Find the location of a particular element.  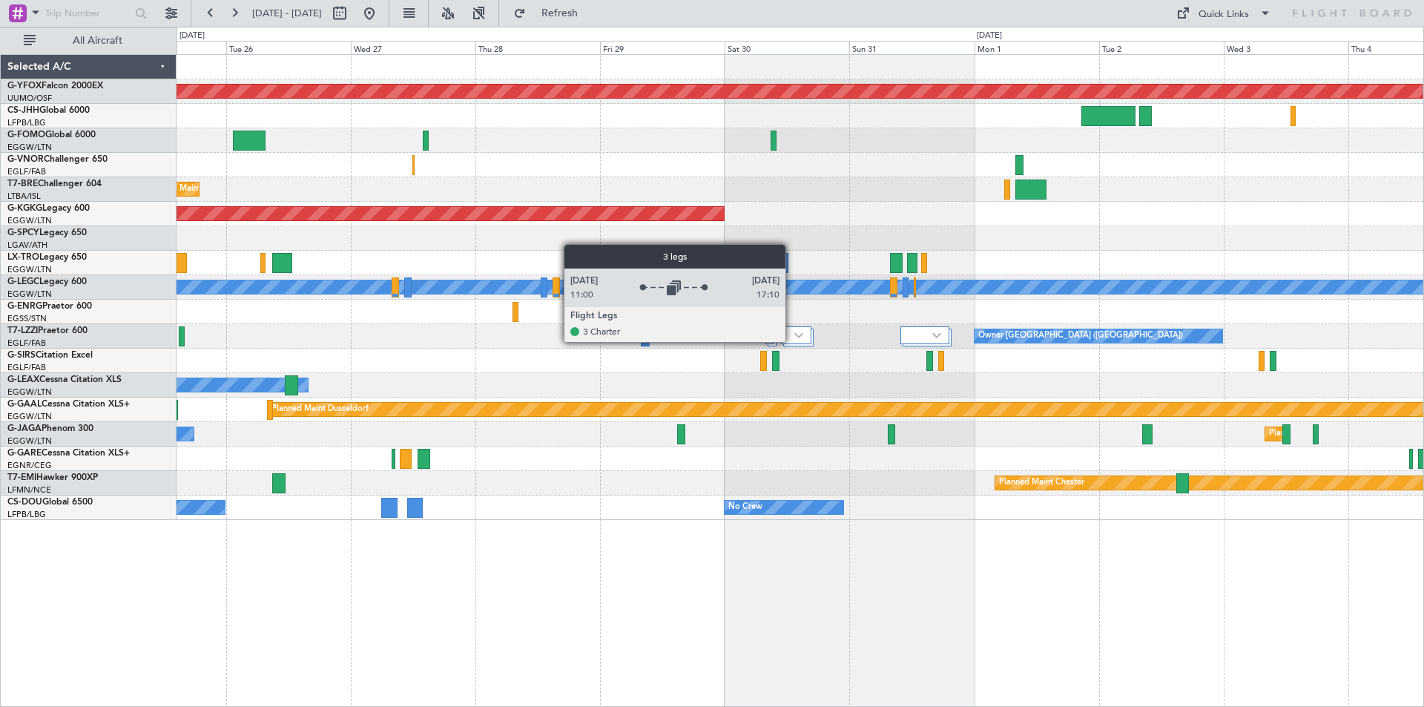

span: All Aircraft is located at coordinates (97, 41).